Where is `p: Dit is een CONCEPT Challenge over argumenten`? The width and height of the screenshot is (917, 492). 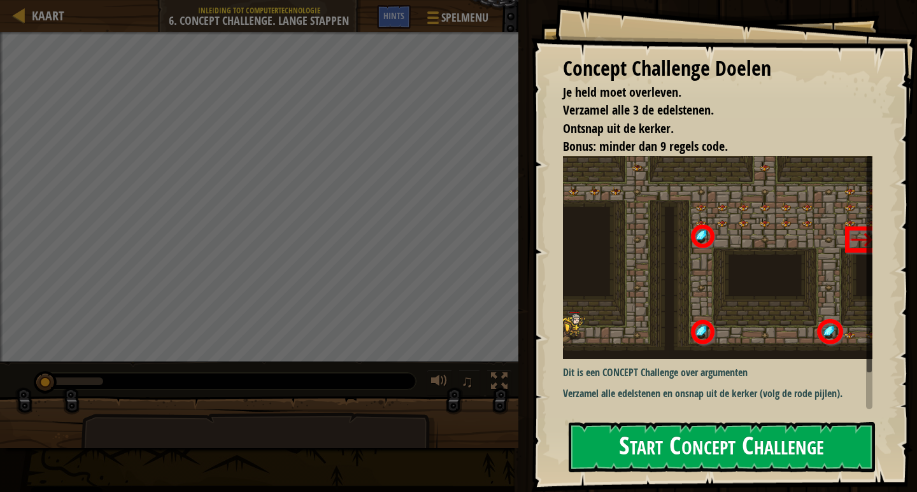 p: Dit is een CONCEPT Challenge over argumenten is located at coordinates (722, 373).